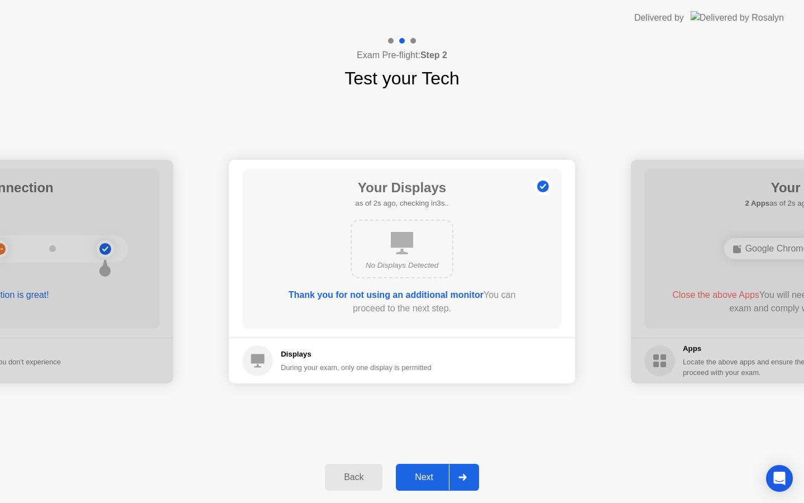 The height and width of the screenshot is (503, 804). Describe the element at coordinates (659, 18) in the screenshot. I see `div: Delivered by` at that location.